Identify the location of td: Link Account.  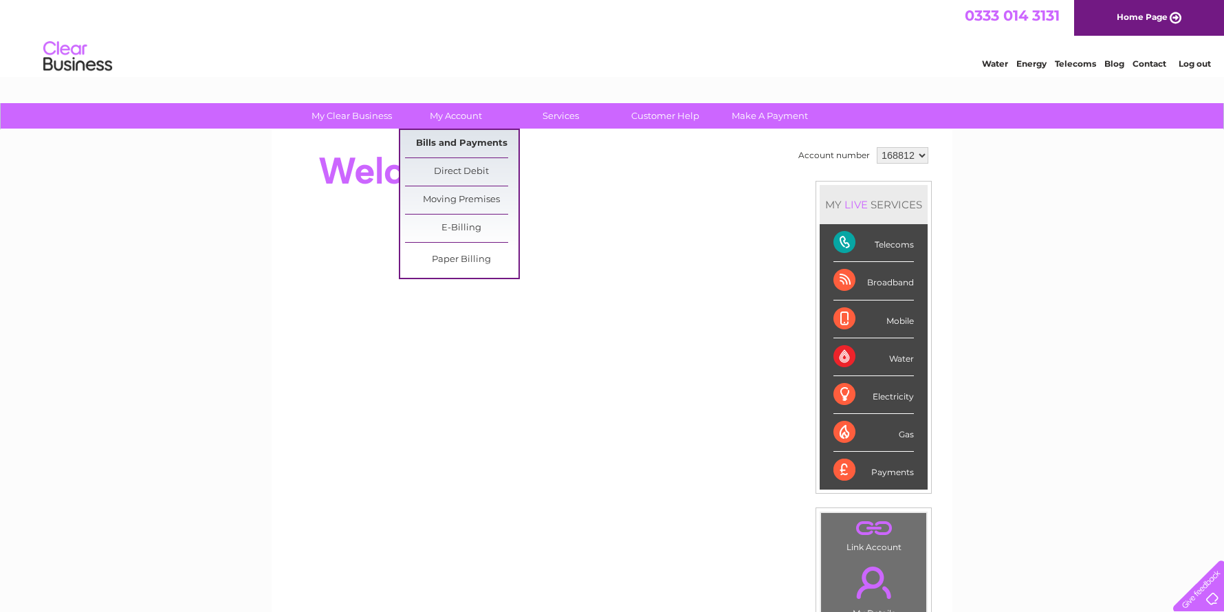
(873, 533).